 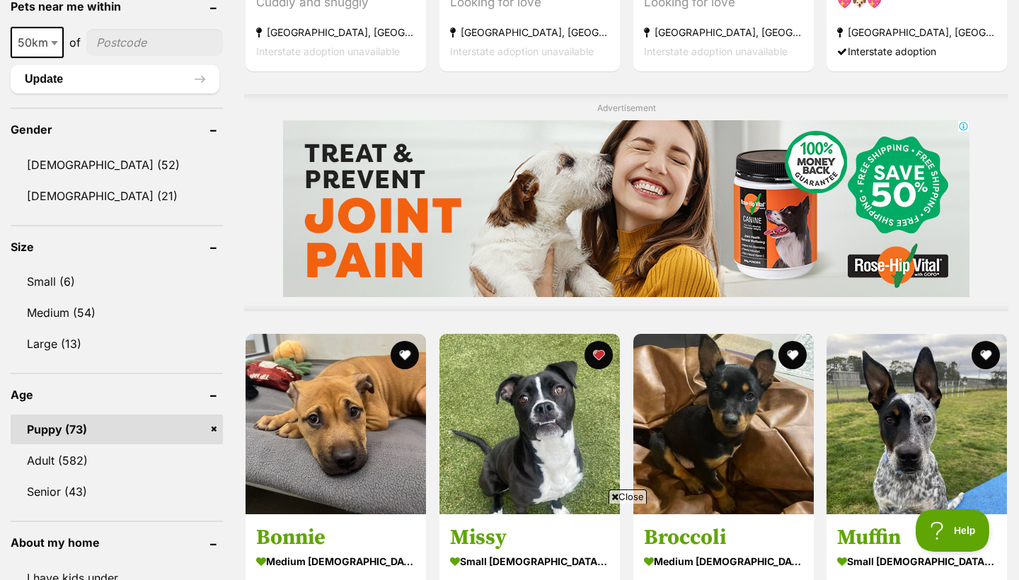 What do you see at coordinates (117, 129) in the screenshot?
I see `header: Gender` at bounding box center [117, 129].